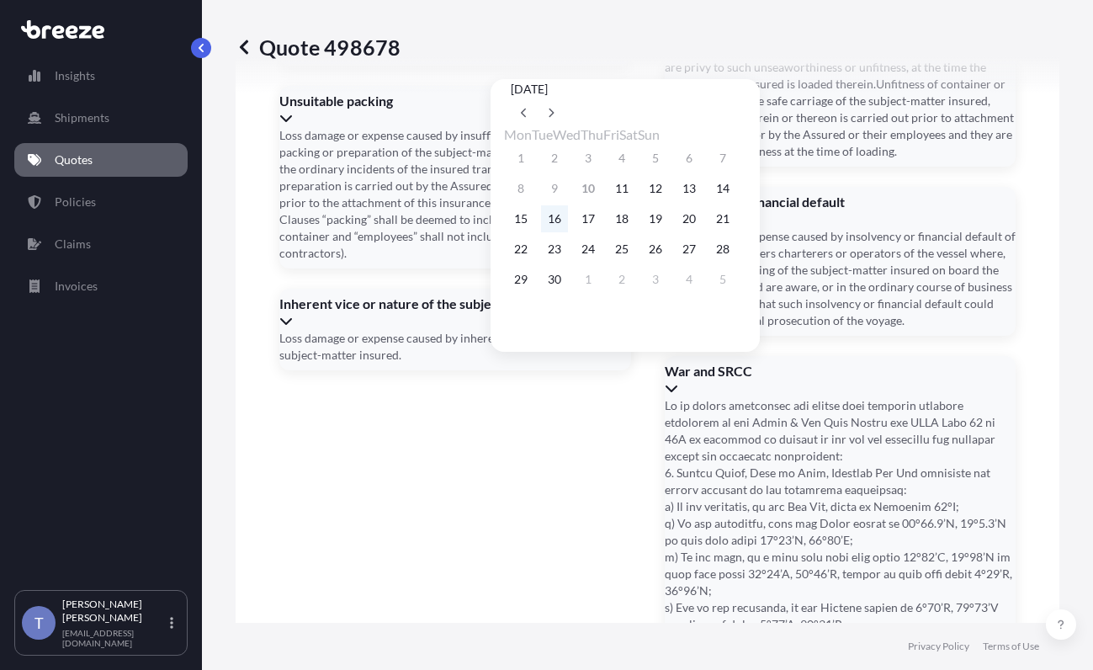  I want to click on button: 28, so click(723, 249).